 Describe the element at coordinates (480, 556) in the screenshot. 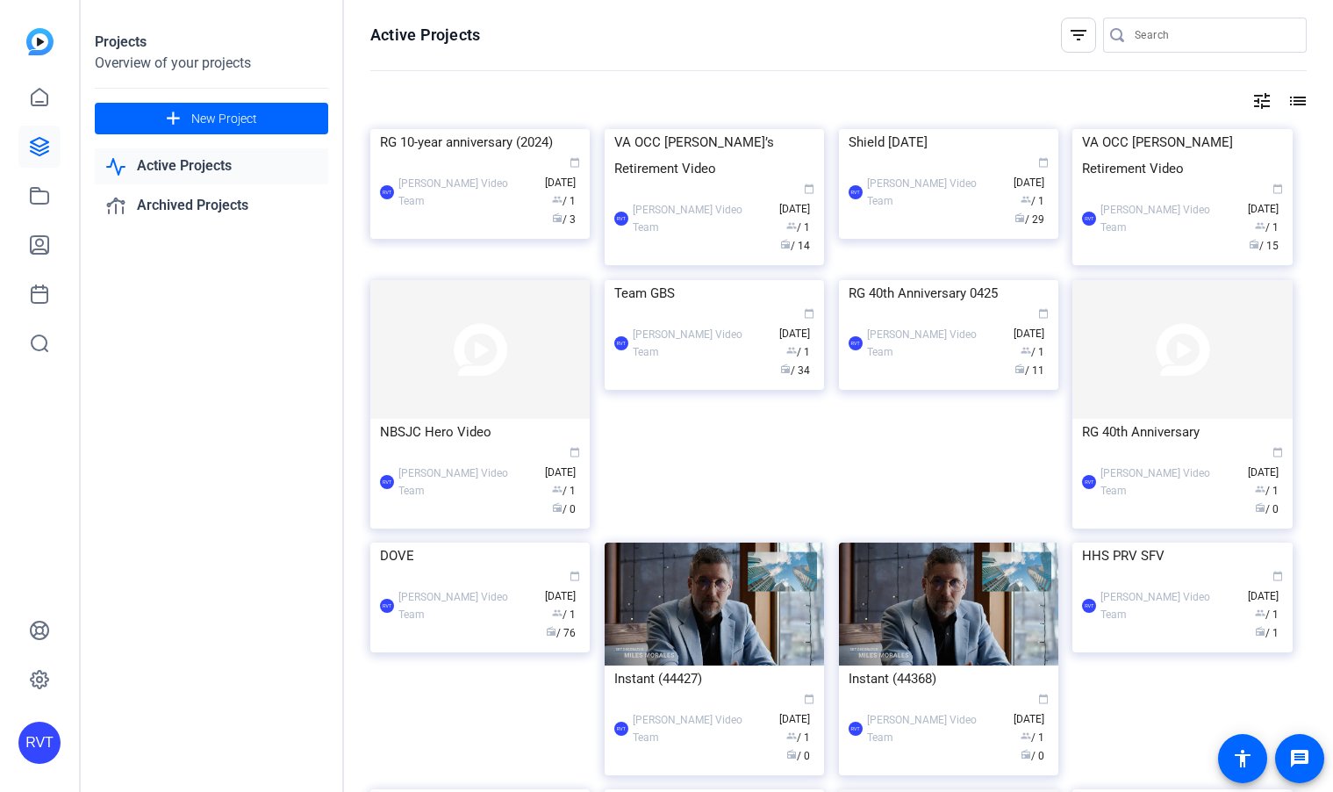

I see `div: DOVE` at that location.